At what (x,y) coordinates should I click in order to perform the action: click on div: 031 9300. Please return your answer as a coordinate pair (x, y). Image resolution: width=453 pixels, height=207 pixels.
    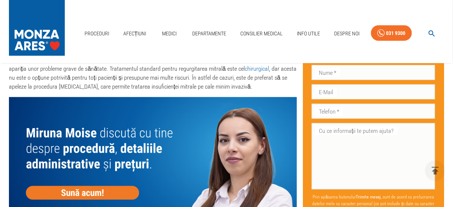
    Looking at the image, I should click on (396, 33).